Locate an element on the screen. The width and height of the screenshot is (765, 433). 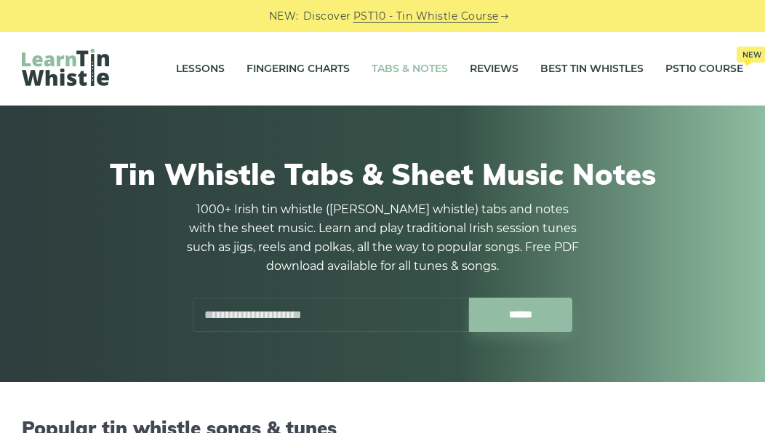
h1: Tin Whistle Tabs & Sheet Music Notes is located at coordinates (382, 174).